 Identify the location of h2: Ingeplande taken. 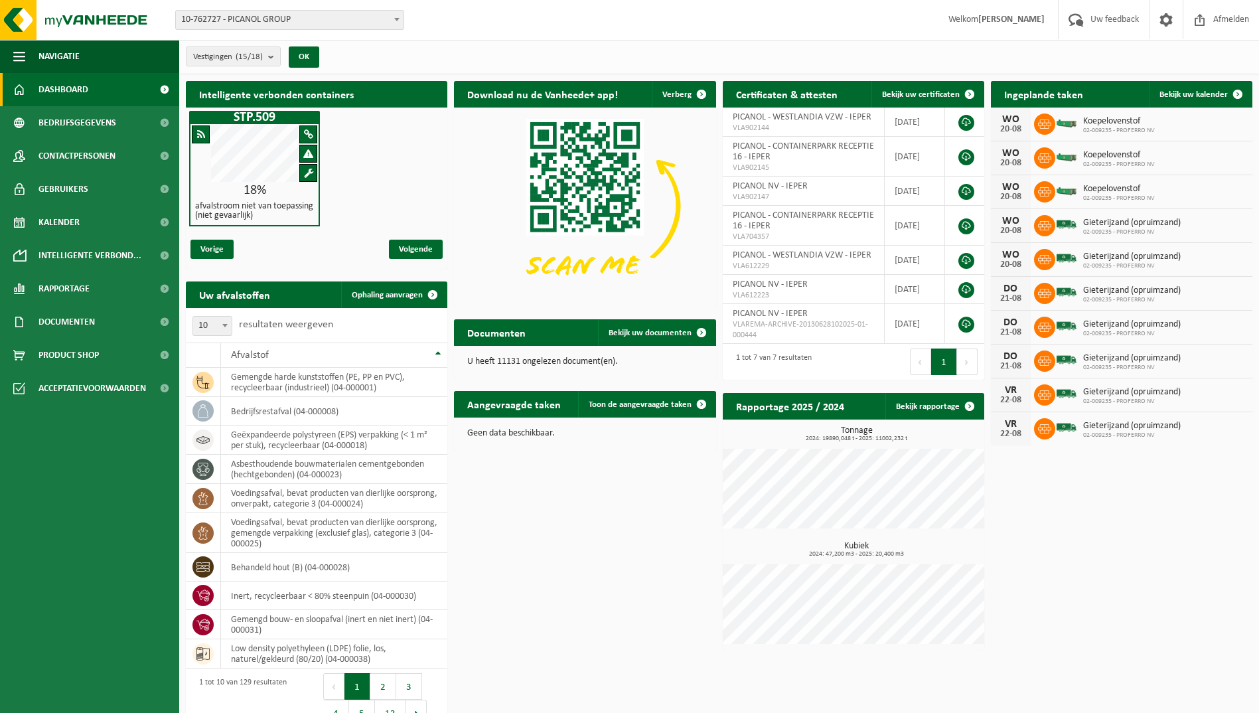
(1043, 94).